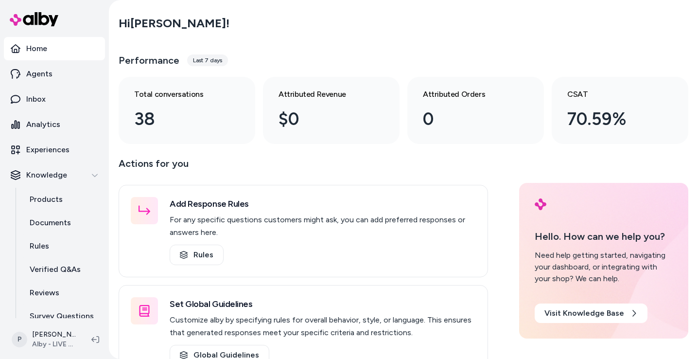 This screenshot has height=359, width=698. Describe the element at coordinates (303, 167) in the screenshot. I see `p: Actions for you` at that location.